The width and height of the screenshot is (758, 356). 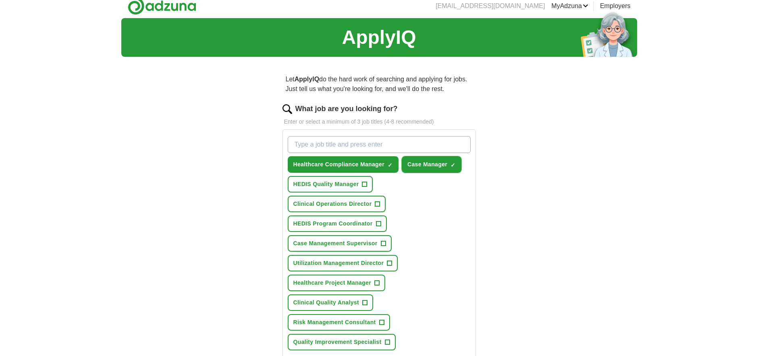 I want to click on h1: ApplyIQ, so click(x=379, y=38).